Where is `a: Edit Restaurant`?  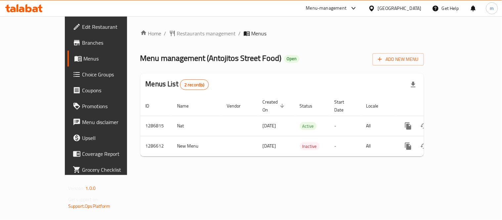
a: Edit Restaurant is located at coordinates (108, 27).